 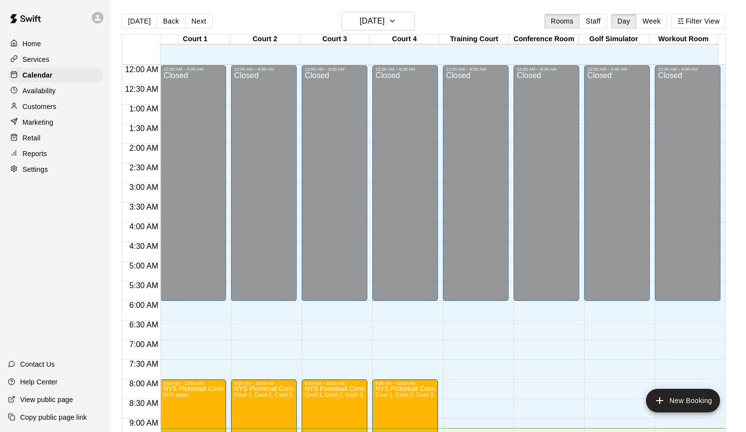 I want to click on span: 0/16 spots filled, so click(x=175, y=394).